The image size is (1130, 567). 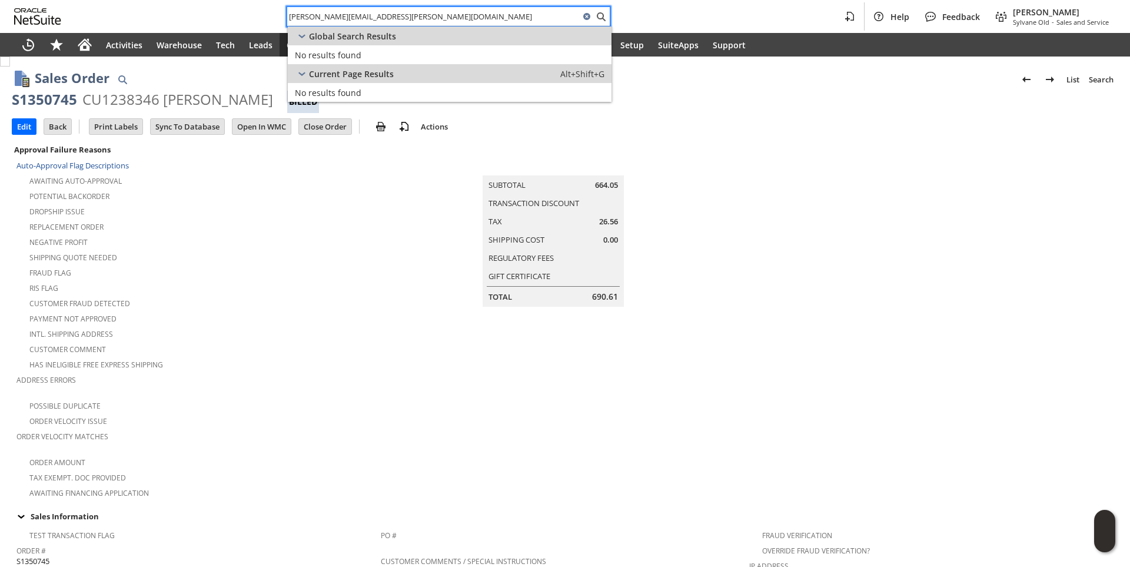 I want to click on input: Sync To Database, so click(x=187, y=126).